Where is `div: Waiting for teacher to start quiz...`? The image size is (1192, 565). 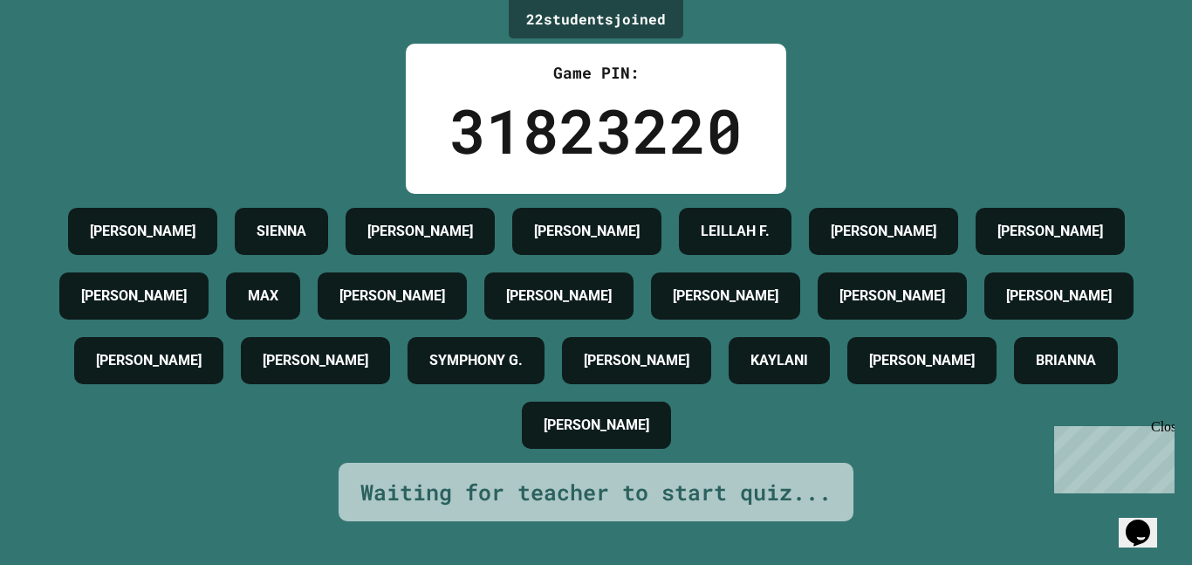 div: Waiting for teacher to start quiz... is located at coordinates (596, 492).